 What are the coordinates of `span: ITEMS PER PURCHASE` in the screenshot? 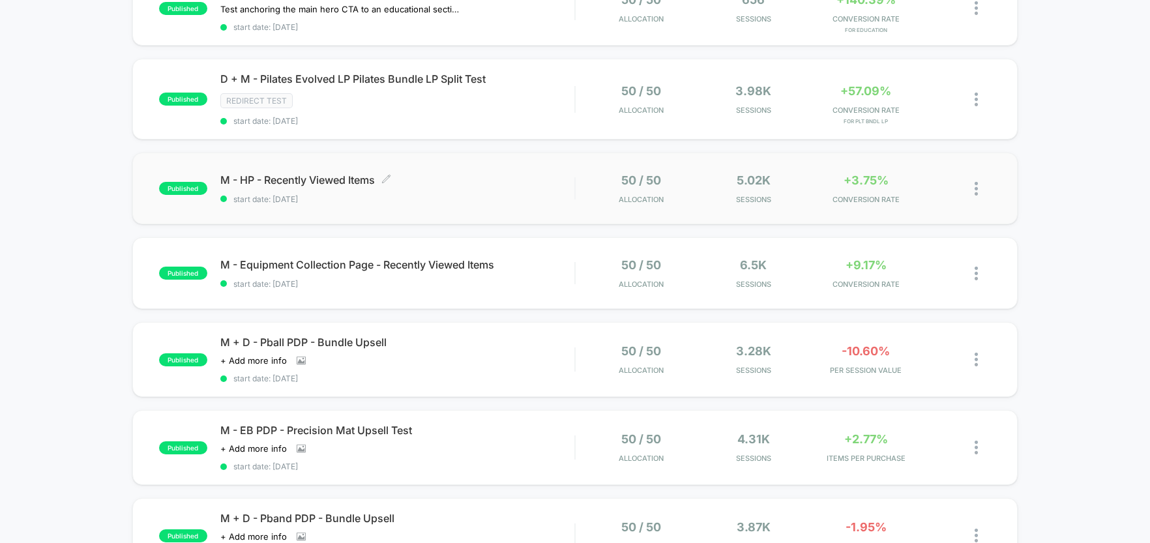 It's located at (865, 458).